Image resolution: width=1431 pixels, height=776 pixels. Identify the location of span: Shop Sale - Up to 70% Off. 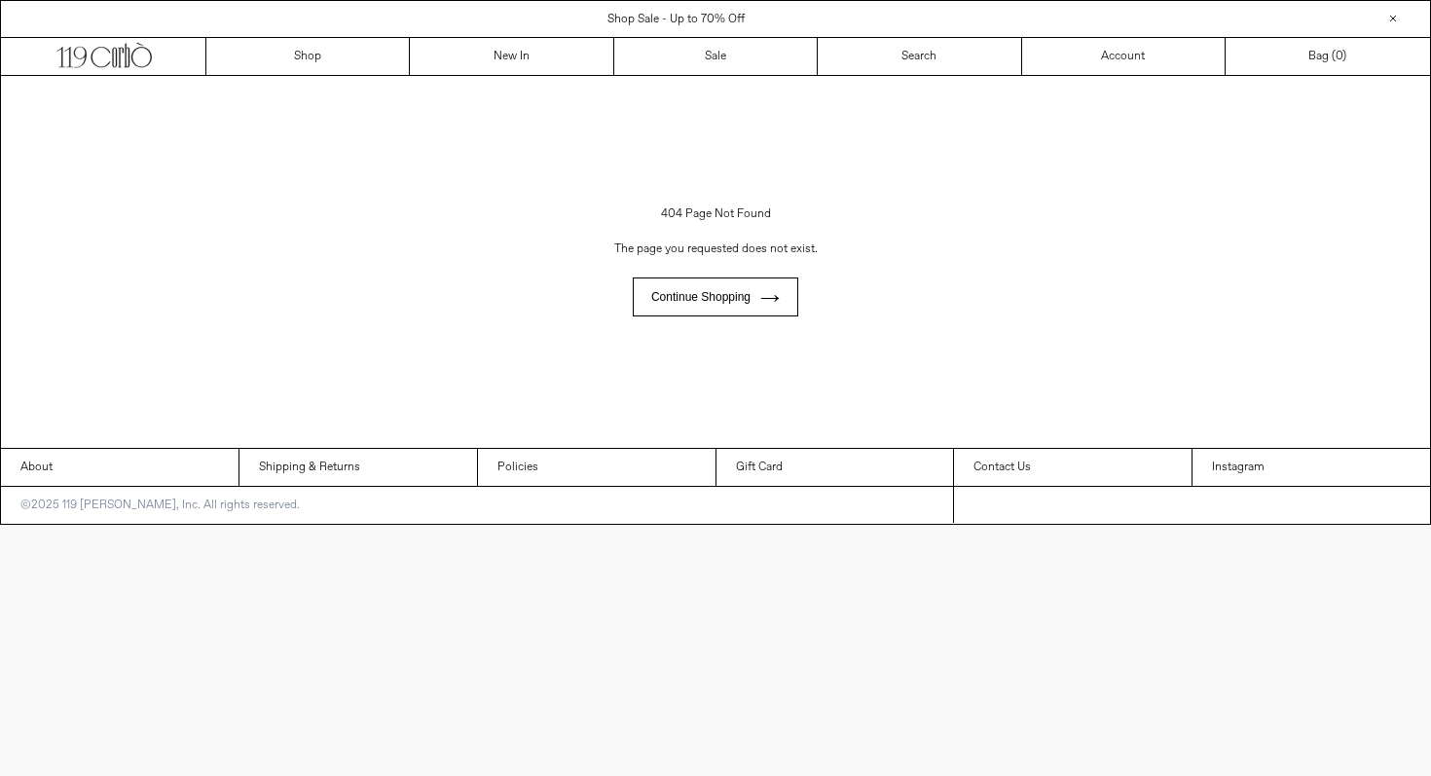
(676, 19).